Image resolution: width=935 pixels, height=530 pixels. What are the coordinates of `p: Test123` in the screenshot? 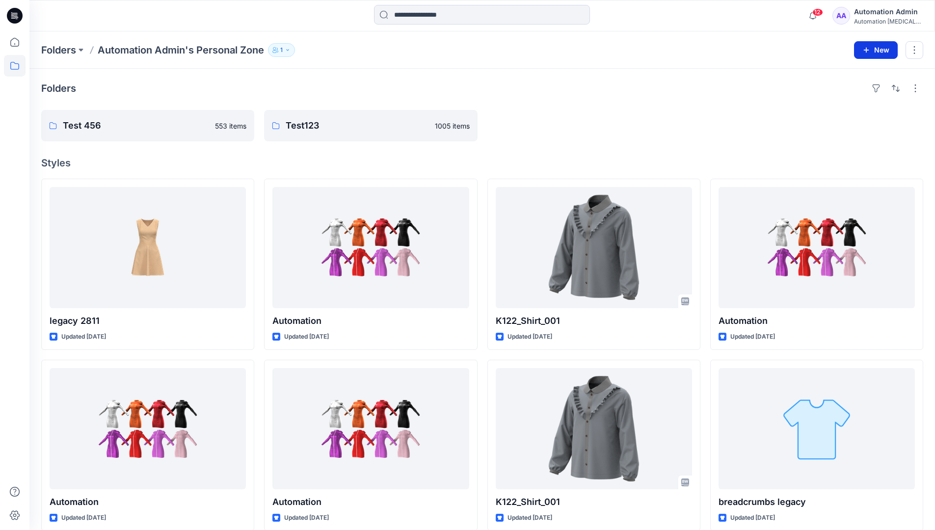 It's located at (357, 126).